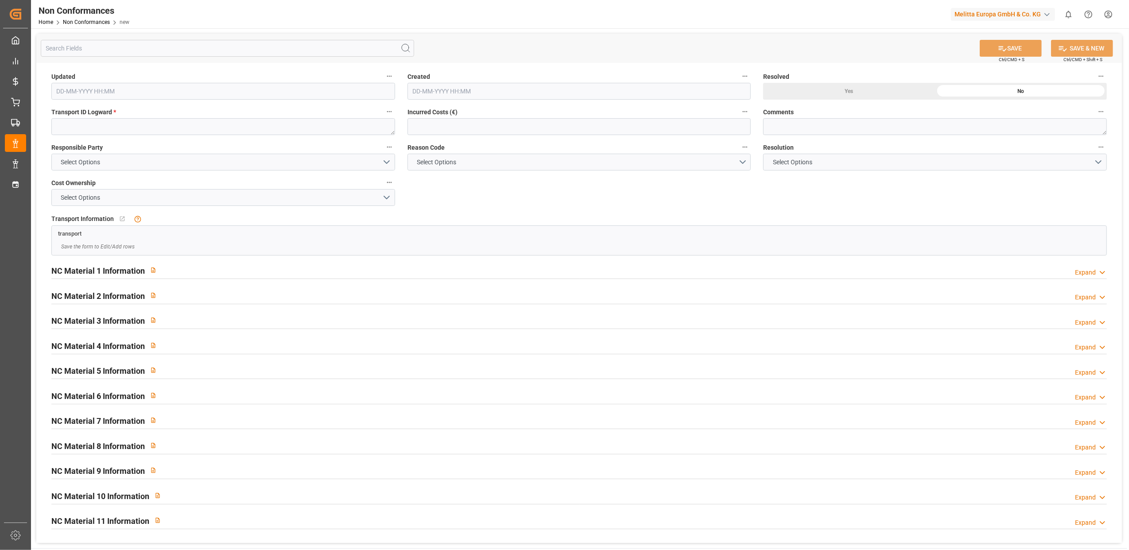 This screenshot has height=550, width=1129. Describe the element at coordinates (432, 112) in the screenshot. I see `span: Incurred Costs (€)` at that location.